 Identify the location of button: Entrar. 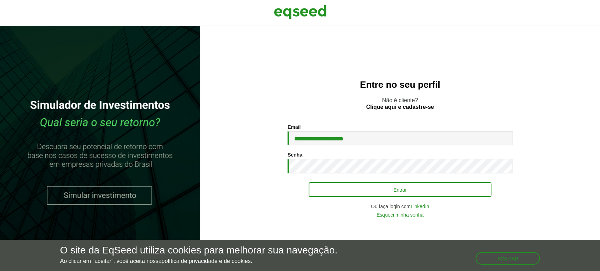
(400, 190).